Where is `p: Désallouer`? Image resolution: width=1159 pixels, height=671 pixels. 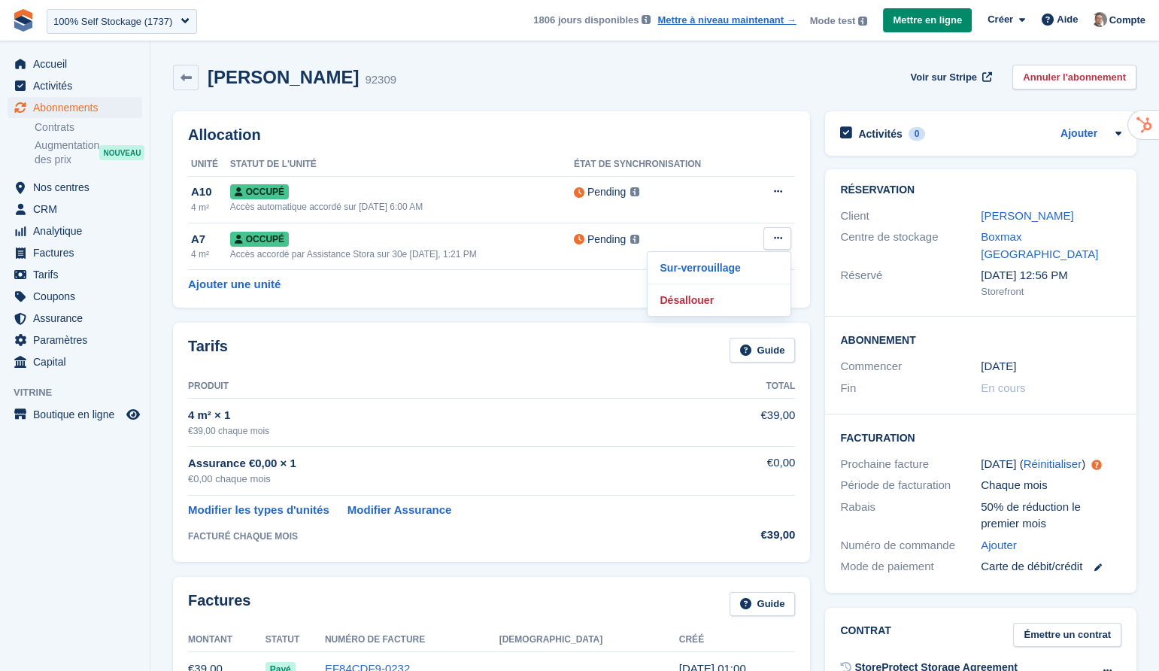 p: Désallouer is located at coordinates (719, 300).